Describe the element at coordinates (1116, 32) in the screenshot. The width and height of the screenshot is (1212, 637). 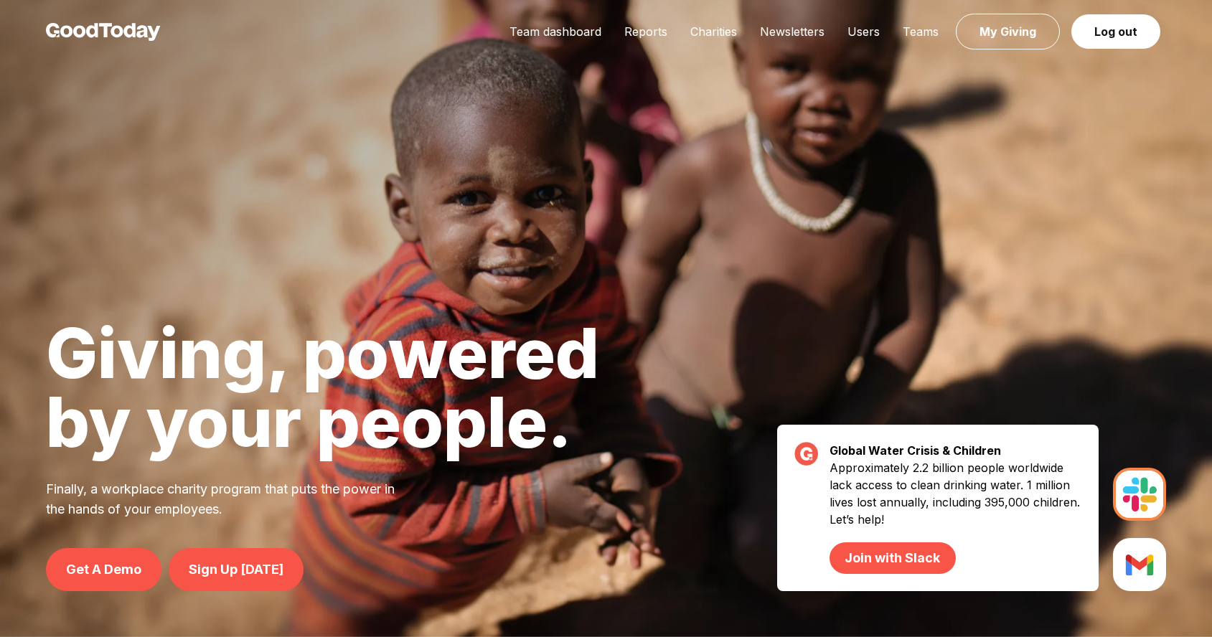
I see `a: Log out` at that location.